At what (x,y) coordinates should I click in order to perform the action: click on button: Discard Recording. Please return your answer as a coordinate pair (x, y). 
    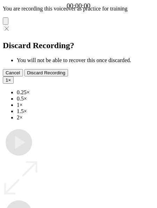
    Looking at the image, I should click on (46, 73).